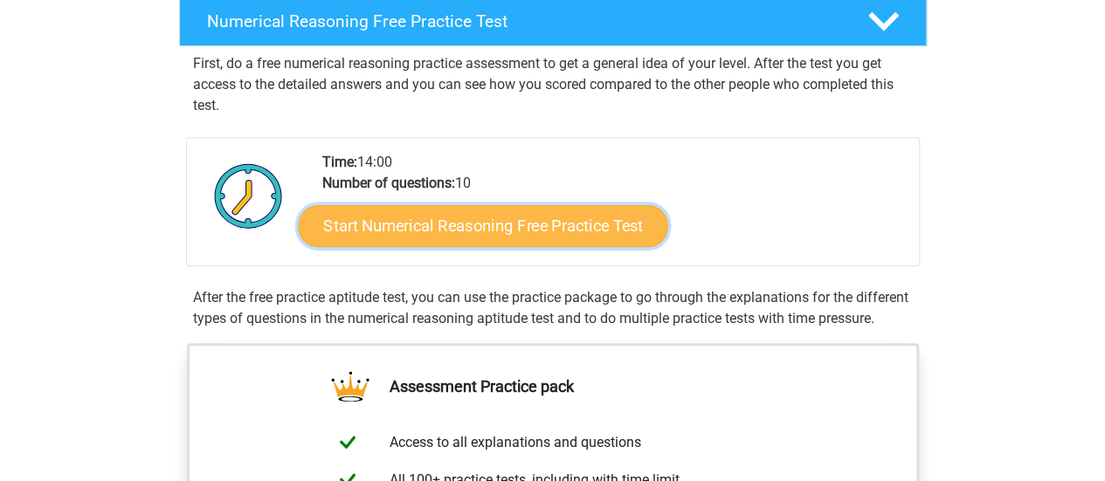  What do you see at coordinates (553, 308) in the screenshot?
I see `div: After the free practice aptitude test, you can use the practice package to go through the explana...` at bounding box center [553, 308].